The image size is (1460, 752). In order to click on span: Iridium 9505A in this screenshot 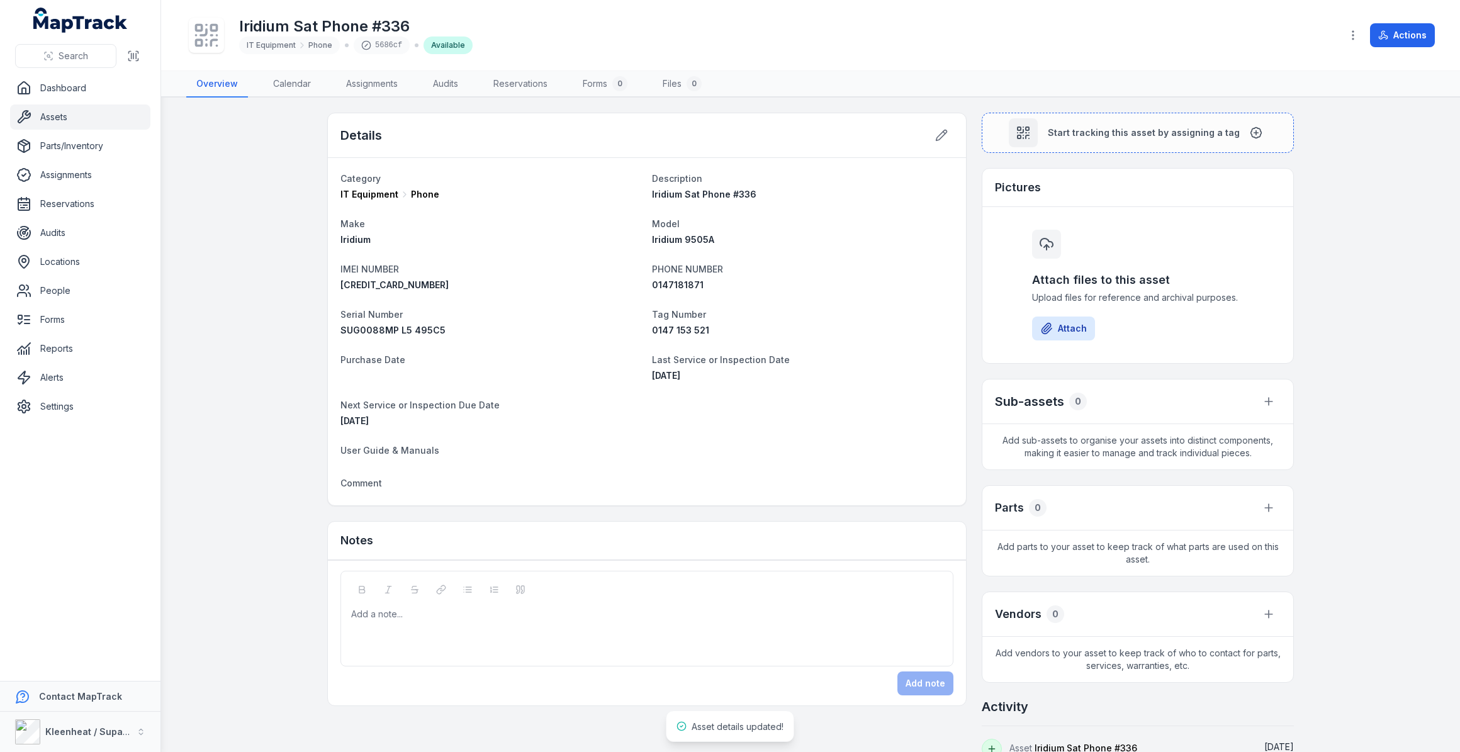, I will do `click(683, 239)`.